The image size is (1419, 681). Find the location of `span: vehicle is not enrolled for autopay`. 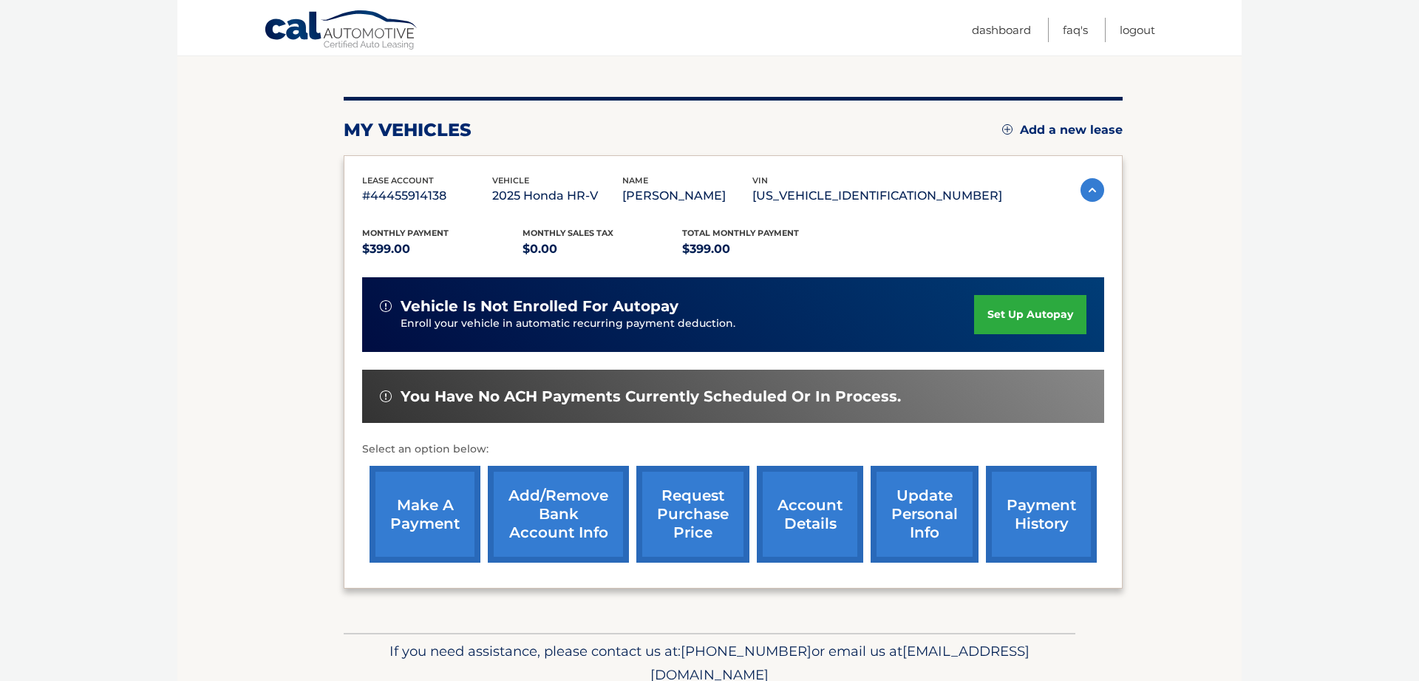

span: vehicle is not enrolled for autopay is located at coordinates (540, 306).